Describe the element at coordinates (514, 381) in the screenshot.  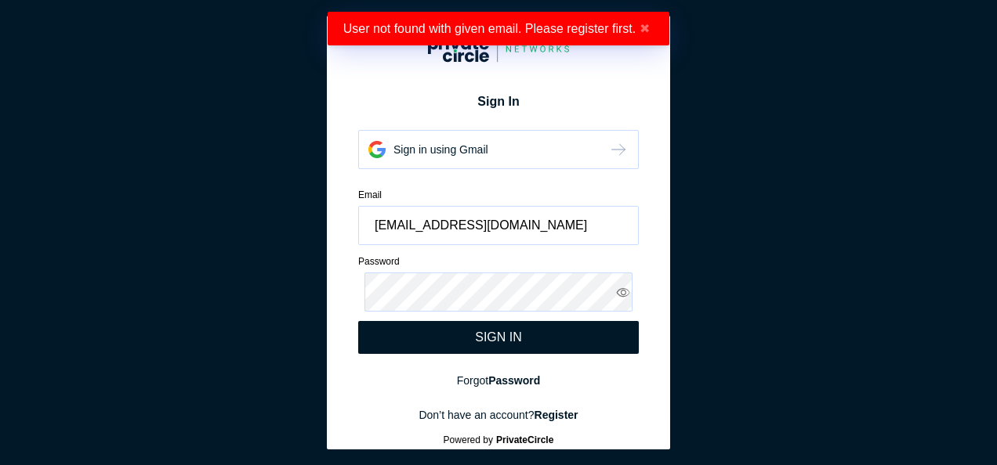
I see `strong: Password` at that location.